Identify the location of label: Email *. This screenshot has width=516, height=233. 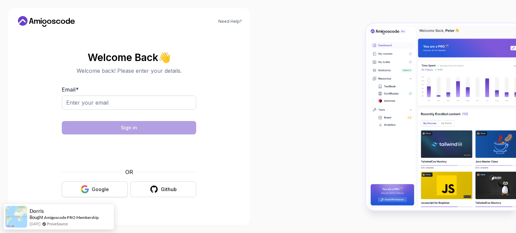
(70, 90).